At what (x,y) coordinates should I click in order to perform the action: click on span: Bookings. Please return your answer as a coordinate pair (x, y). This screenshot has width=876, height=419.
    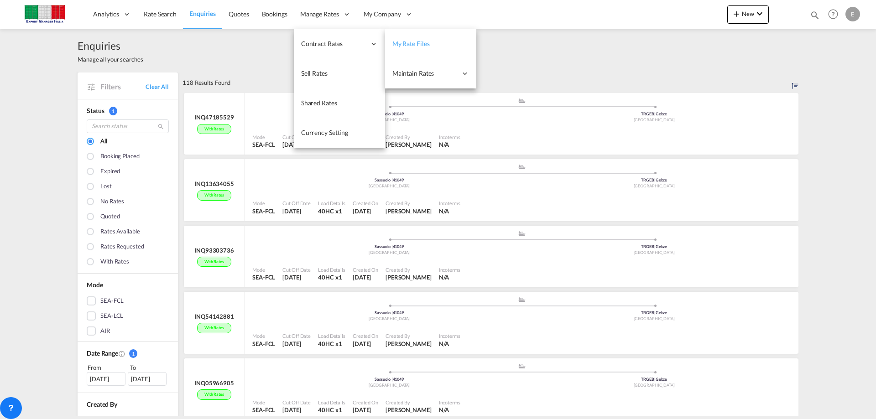
    Looking at the image, I should click on (275, 14).